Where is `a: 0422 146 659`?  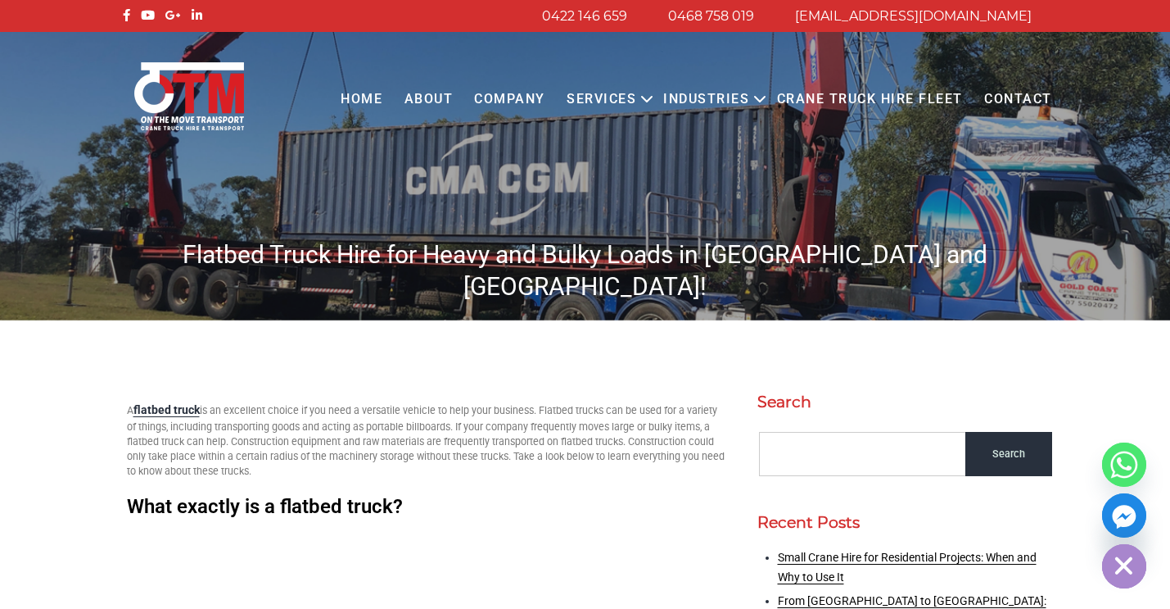 a: 0422 146 659 is located at coordinates (585, 16).